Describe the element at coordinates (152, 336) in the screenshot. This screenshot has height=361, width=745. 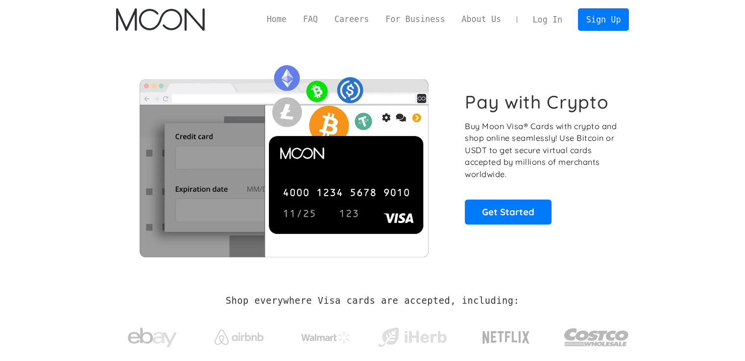
I see `a: ebay` at that location.